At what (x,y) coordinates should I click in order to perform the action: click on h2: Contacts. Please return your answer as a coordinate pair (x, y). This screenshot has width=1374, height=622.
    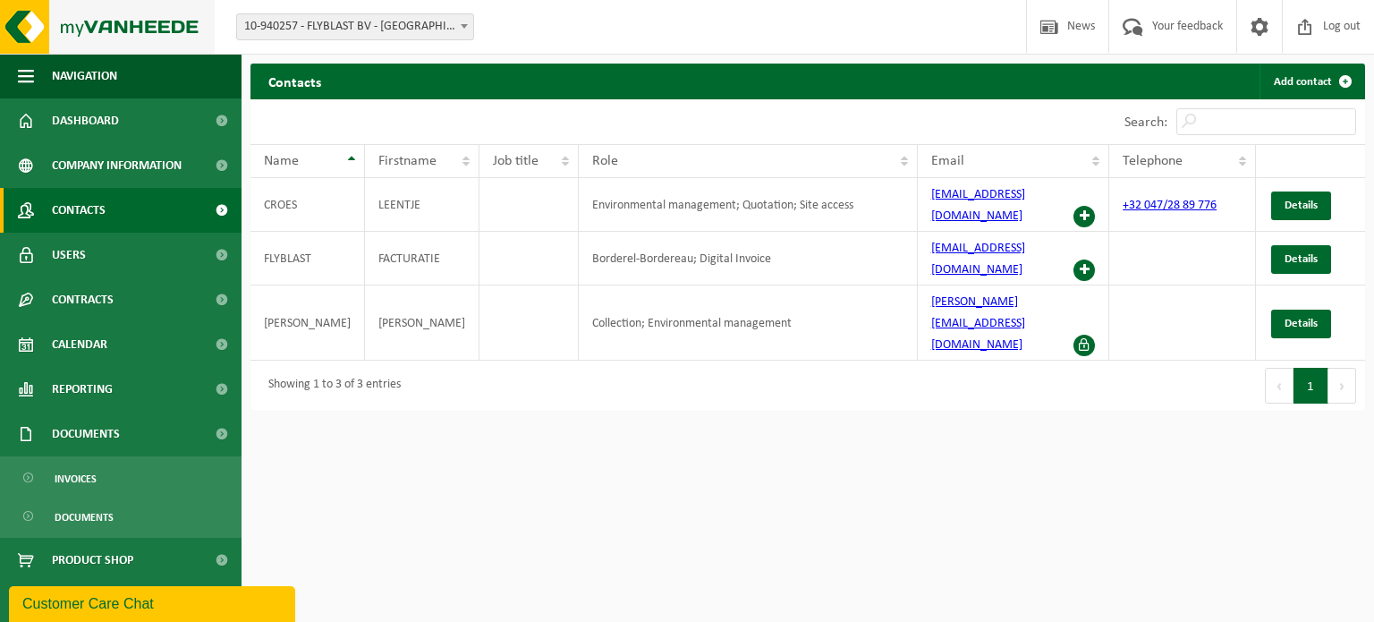
    Looking at the image, I should click on (294, 81).